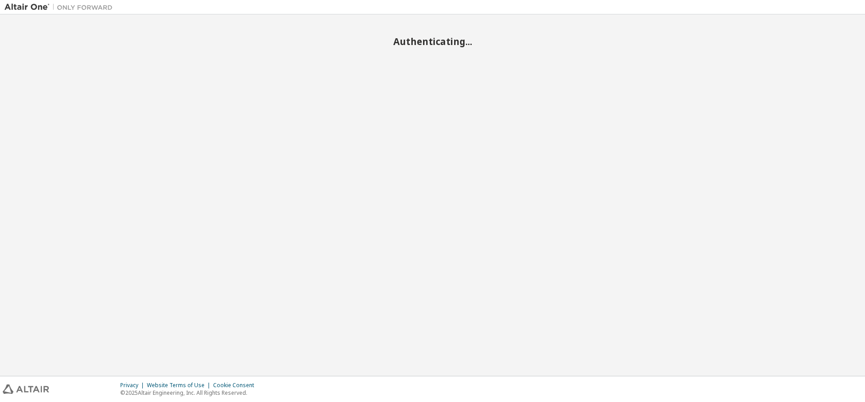  What do you see at coordinates (133, 386) in the screenshot?
I see `div: Privacy` at bounding box center [133, 386].